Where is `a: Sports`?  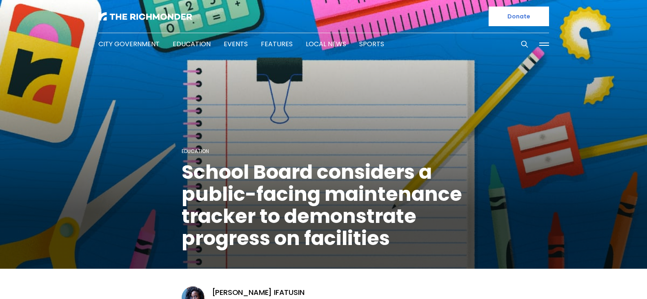 a: Sports is located at coordinates (372, 44).